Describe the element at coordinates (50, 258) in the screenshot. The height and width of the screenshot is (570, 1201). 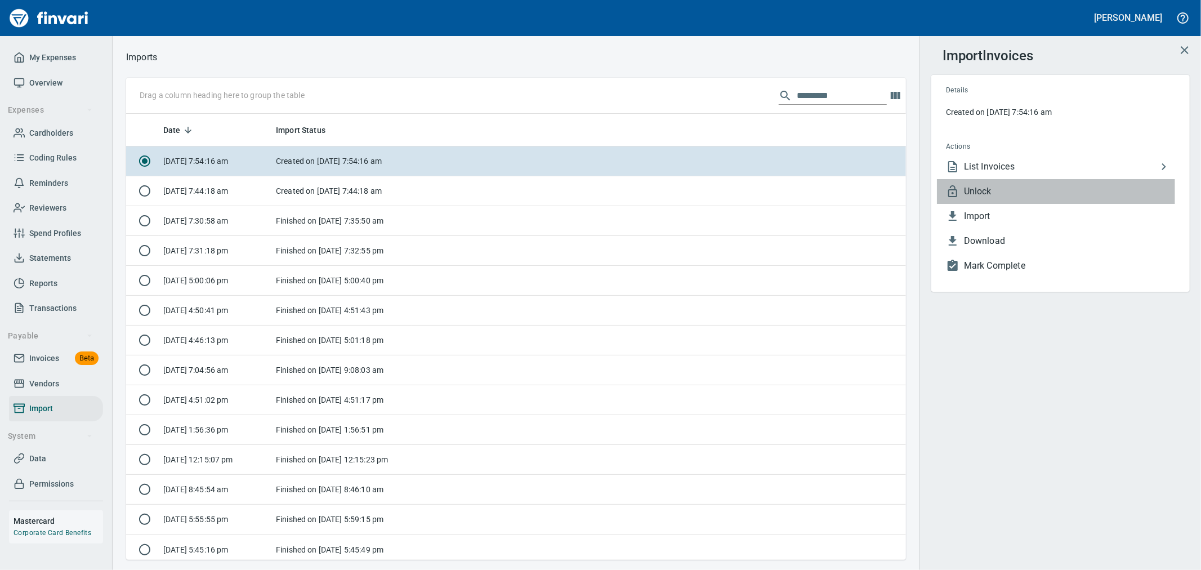
I see `span: Statements` at that location.